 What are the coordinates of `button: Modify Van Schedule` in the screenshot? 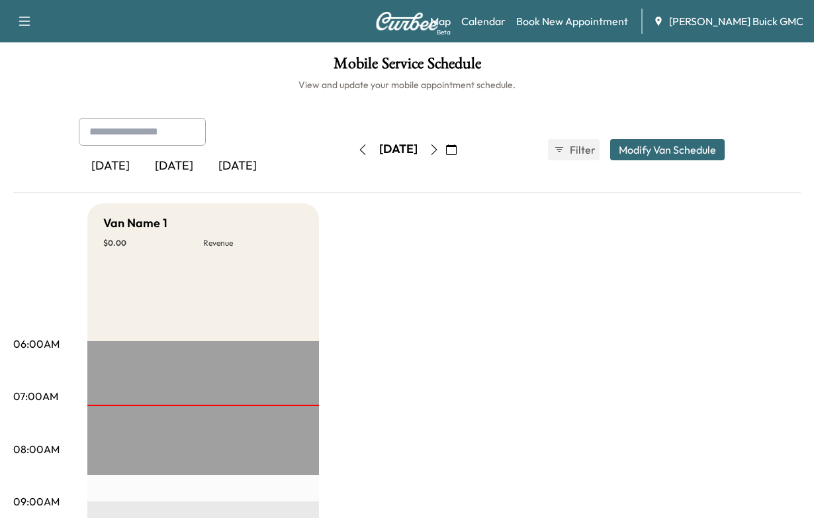 It's located at (667, 150).